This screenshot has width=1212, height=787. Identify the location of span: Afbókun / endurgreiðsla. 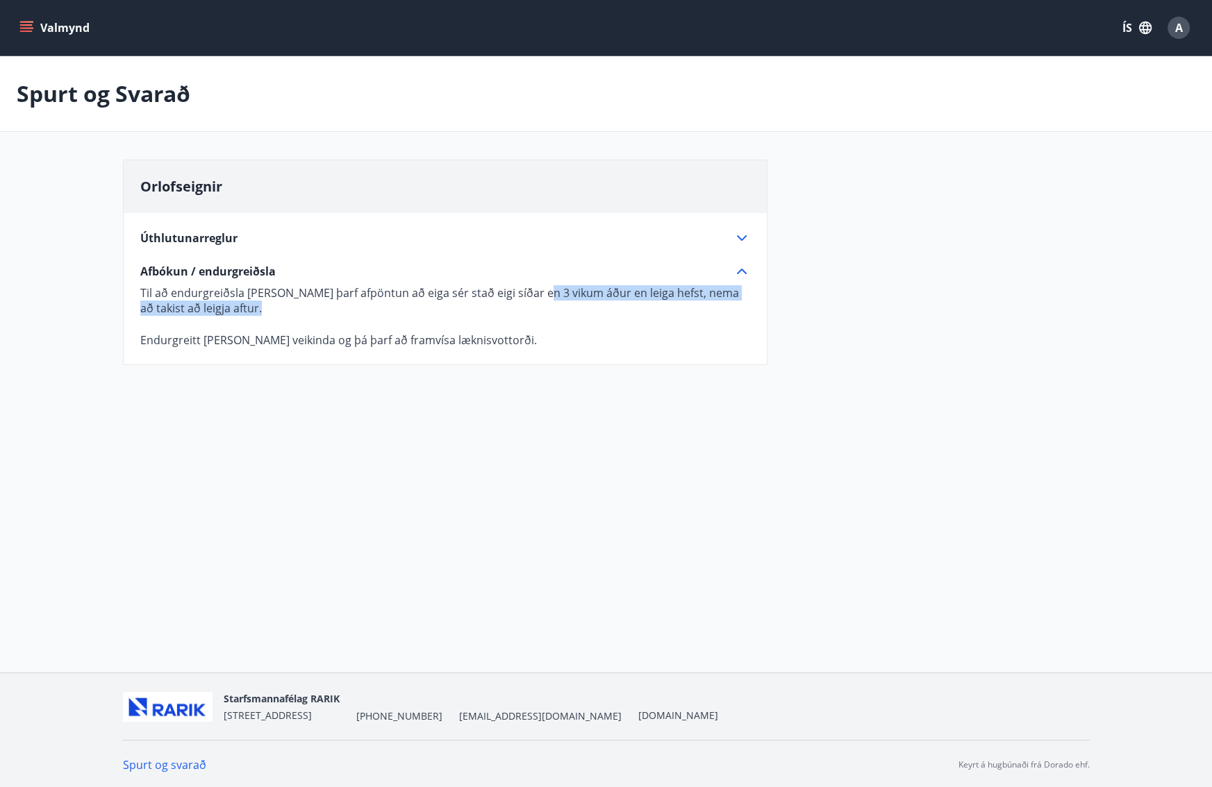
(208, 272).